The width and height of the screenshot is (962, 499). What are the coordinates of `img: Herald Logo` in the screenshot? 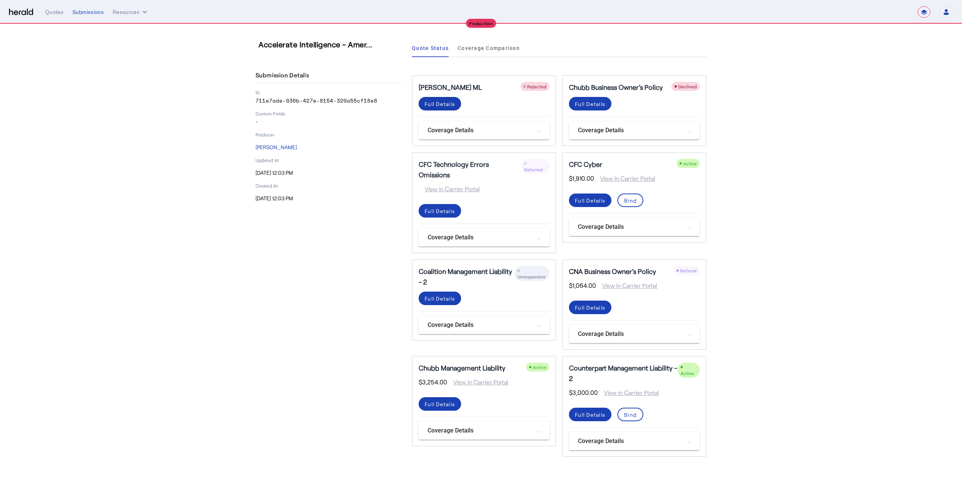 It's located at (21, 12).